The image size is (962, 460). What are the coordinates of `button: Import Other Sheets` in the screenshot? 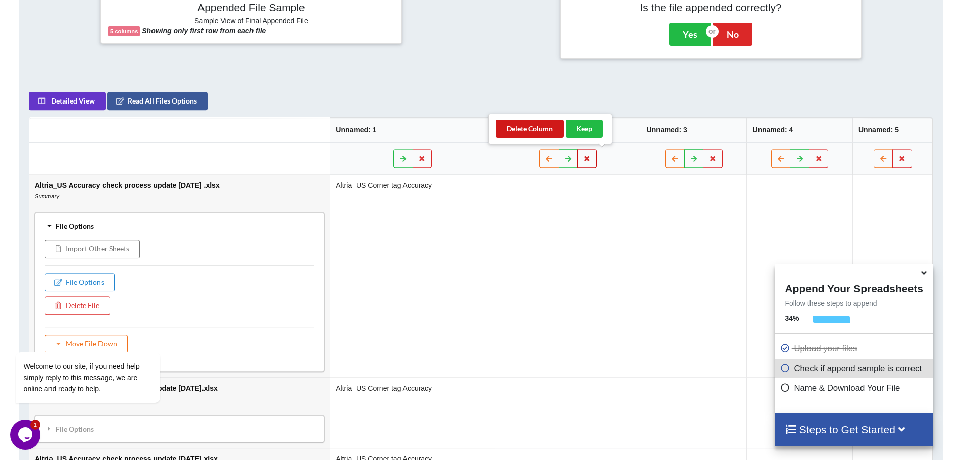 It's located at (92, 249).